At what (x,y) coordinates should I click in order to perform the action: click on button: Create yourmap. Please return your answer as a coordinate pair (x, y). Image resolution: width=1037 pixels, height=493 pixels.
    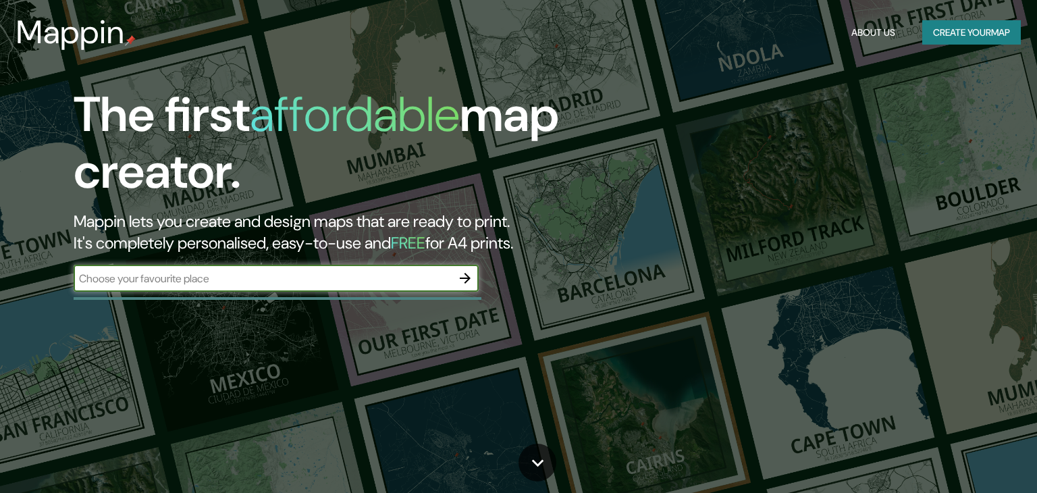
    Looking at the image, I should click on (972, 32).